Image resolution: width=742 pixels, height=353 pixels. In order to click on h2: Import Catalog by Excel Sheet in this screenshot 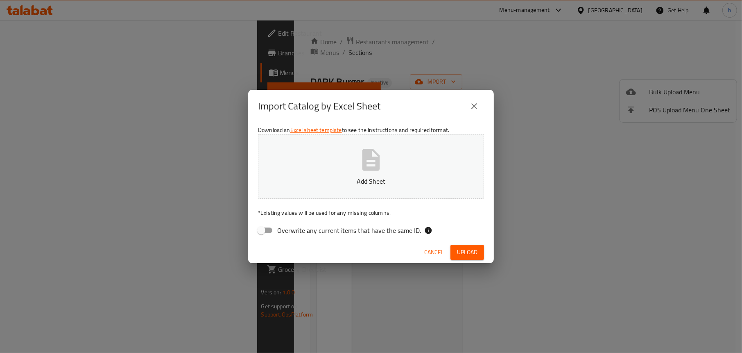, I will do `click(319, 106)`.